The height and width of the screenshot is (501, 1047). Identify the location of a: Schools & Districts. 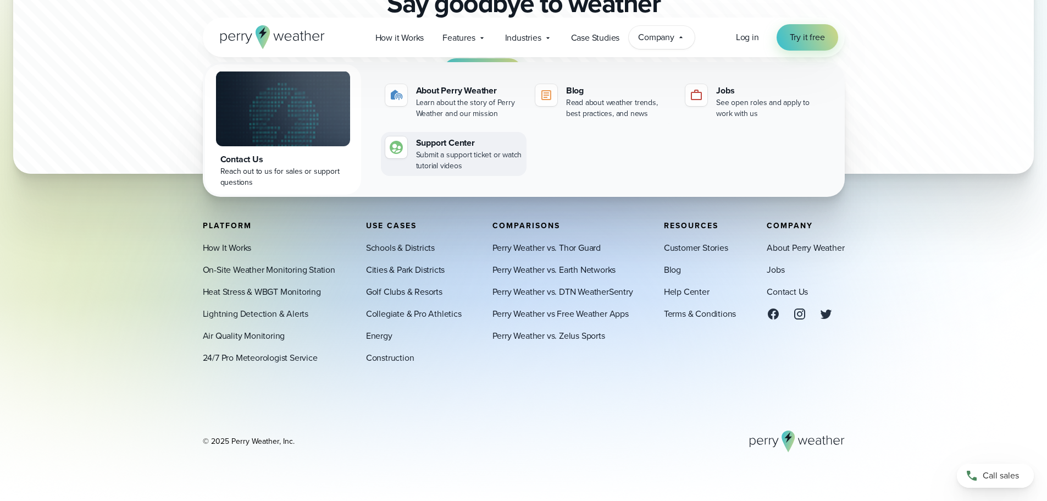
(400, 248).